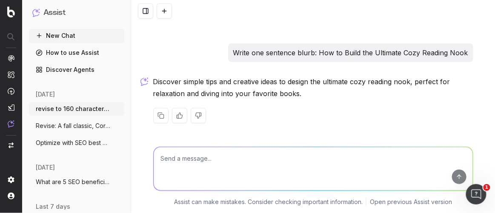 Image resolution: width=495 pixels, height=213 pixels. Describe the element at coordinates (73, 126) in the screenshot. I see `span: Revise: A fall classic, Corduroy pants a` at that location.